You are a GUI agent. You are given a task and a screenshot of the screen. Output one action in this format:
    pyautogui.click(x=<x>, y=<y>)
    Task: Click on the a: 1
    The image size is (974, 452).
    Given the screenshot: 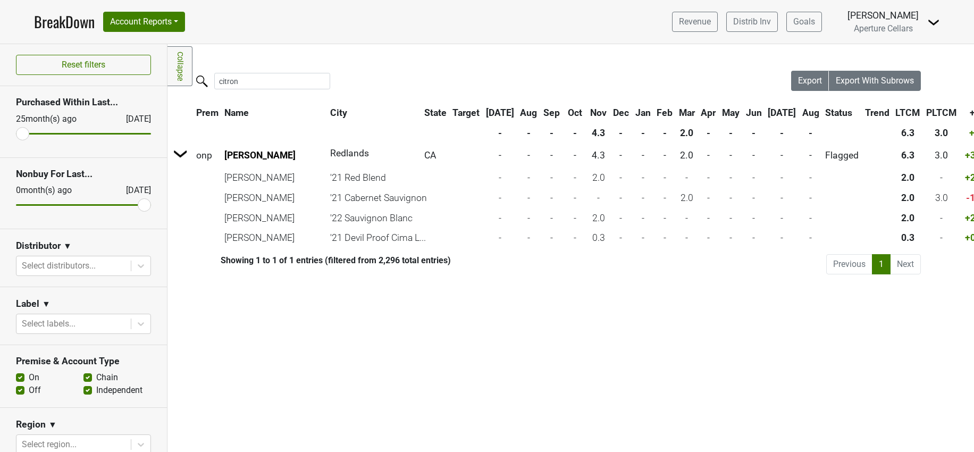 What is the action you would take?
    pyautogui.click(x=881, y=264)
    